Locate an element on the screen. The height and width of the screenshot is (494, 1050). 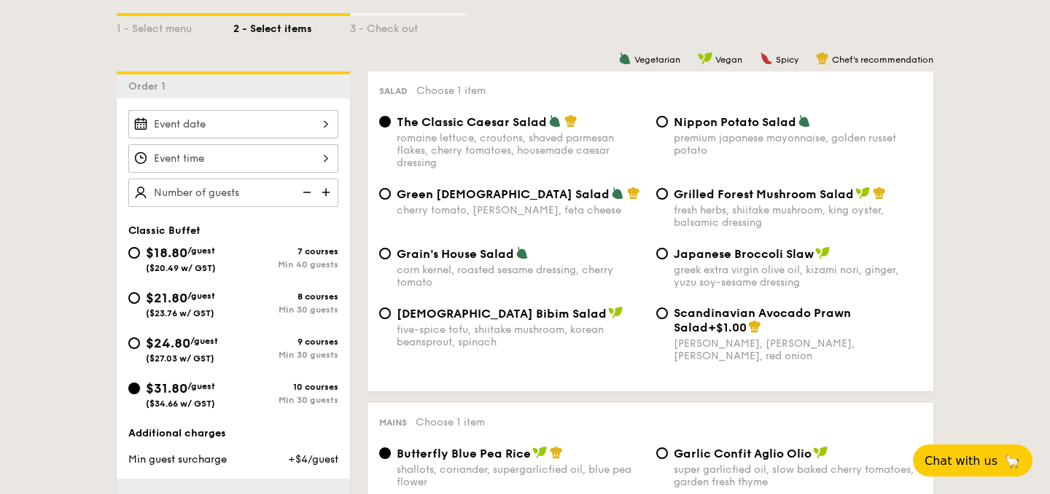
input: Event time is located at coordinates (233, 158).